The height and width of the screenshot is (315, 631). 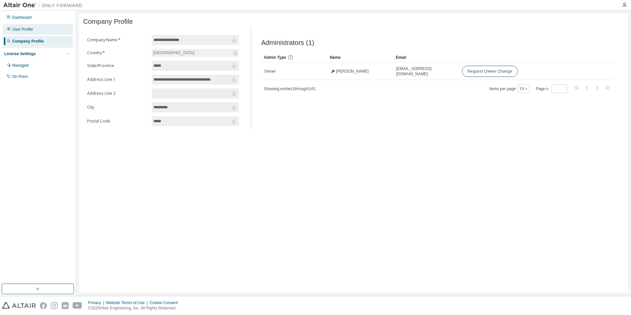 I want to click on span: Page n., so click(x=551, y=89).